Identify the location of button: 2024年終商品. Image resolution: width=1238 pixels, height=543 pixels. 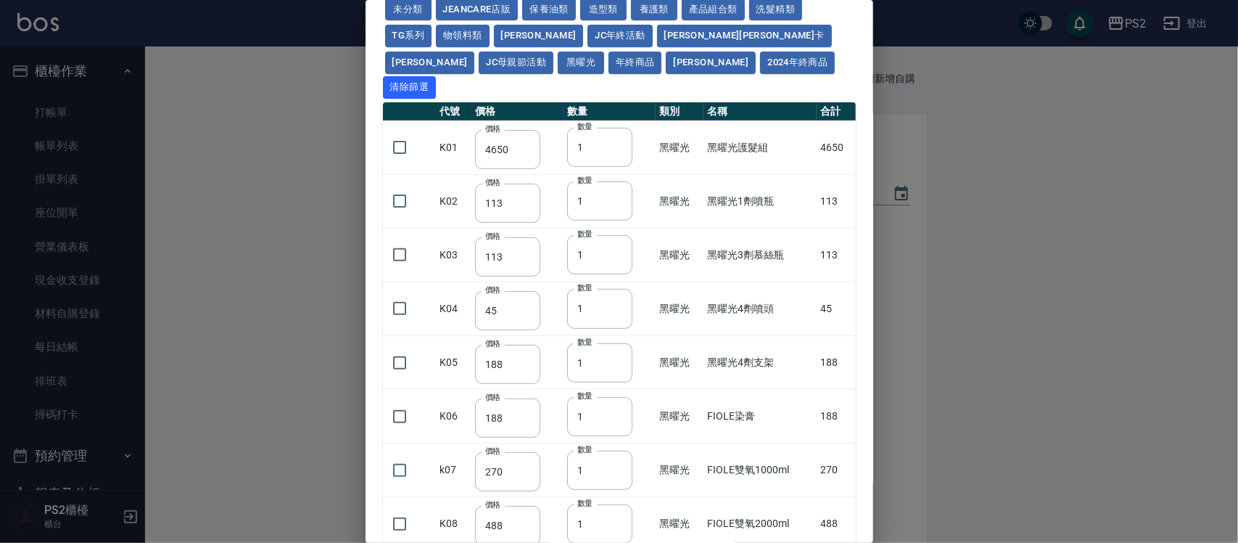
(797, 62).